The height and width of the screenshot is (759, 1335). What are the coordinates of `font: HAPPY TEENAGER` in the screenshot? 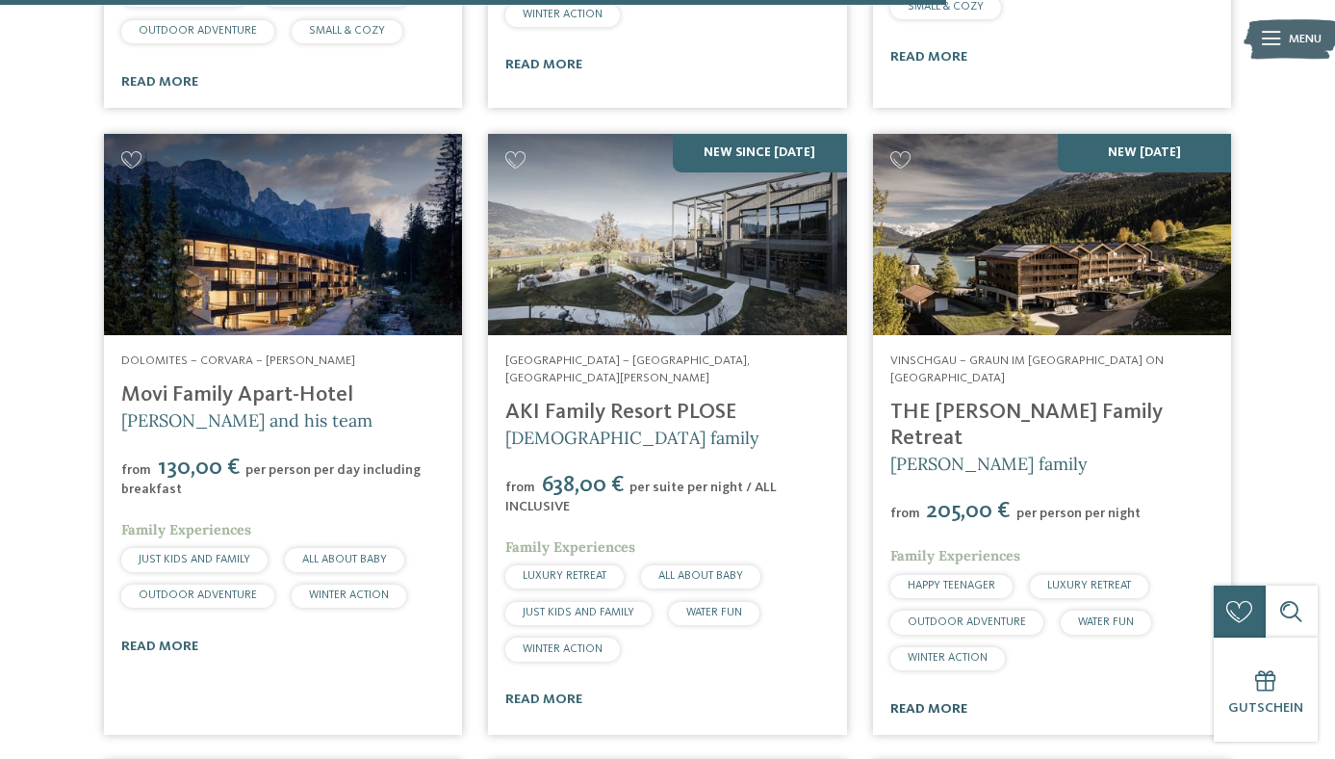 It's located at (951, 585).